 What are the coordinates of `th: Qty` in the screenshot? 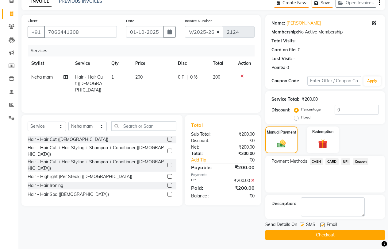 It's located at (120, 63).